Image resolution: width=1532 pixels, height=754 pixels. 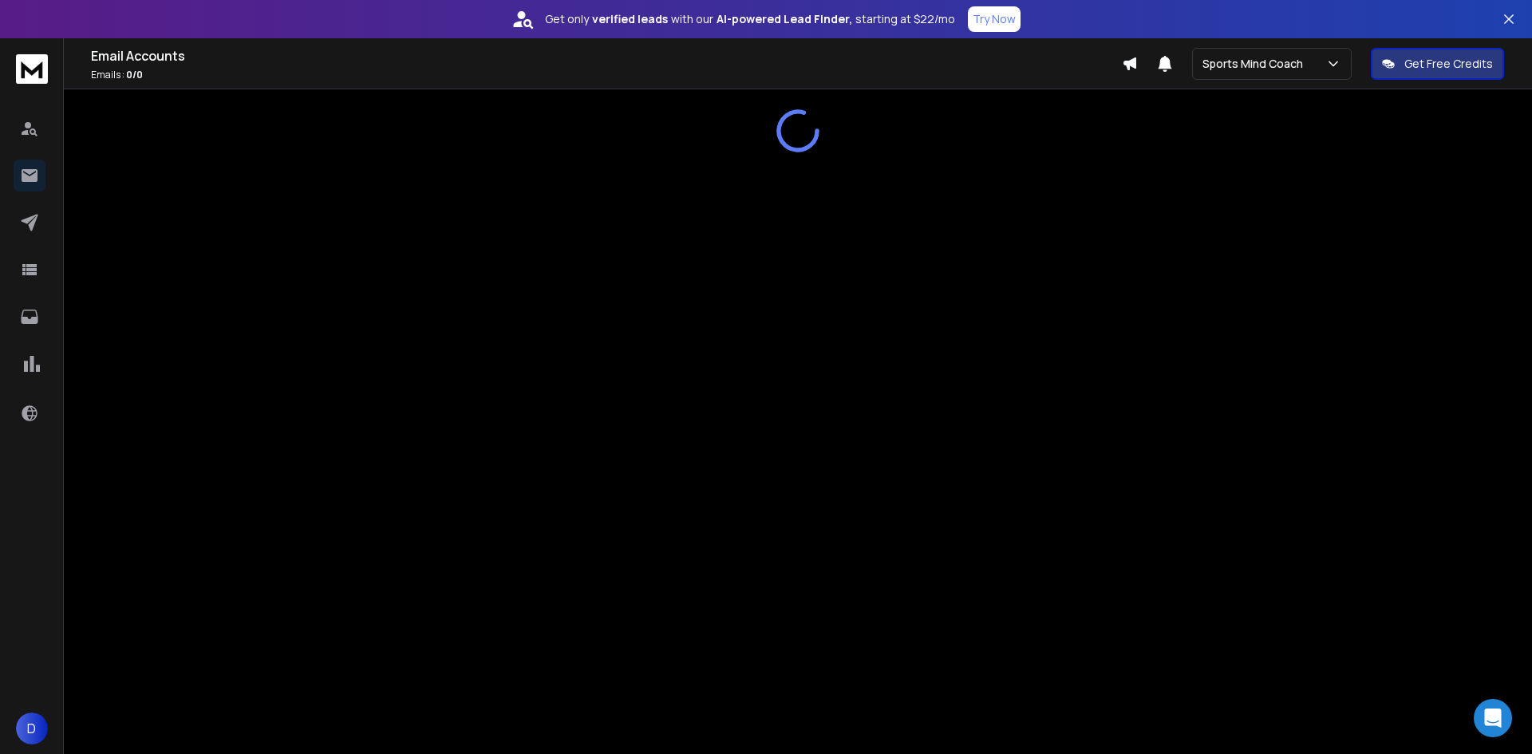 What do you see at coordinates (1448, 64) in the screenshot?
I see `p: Get Free Credits` at bounding box center [1448, 64].